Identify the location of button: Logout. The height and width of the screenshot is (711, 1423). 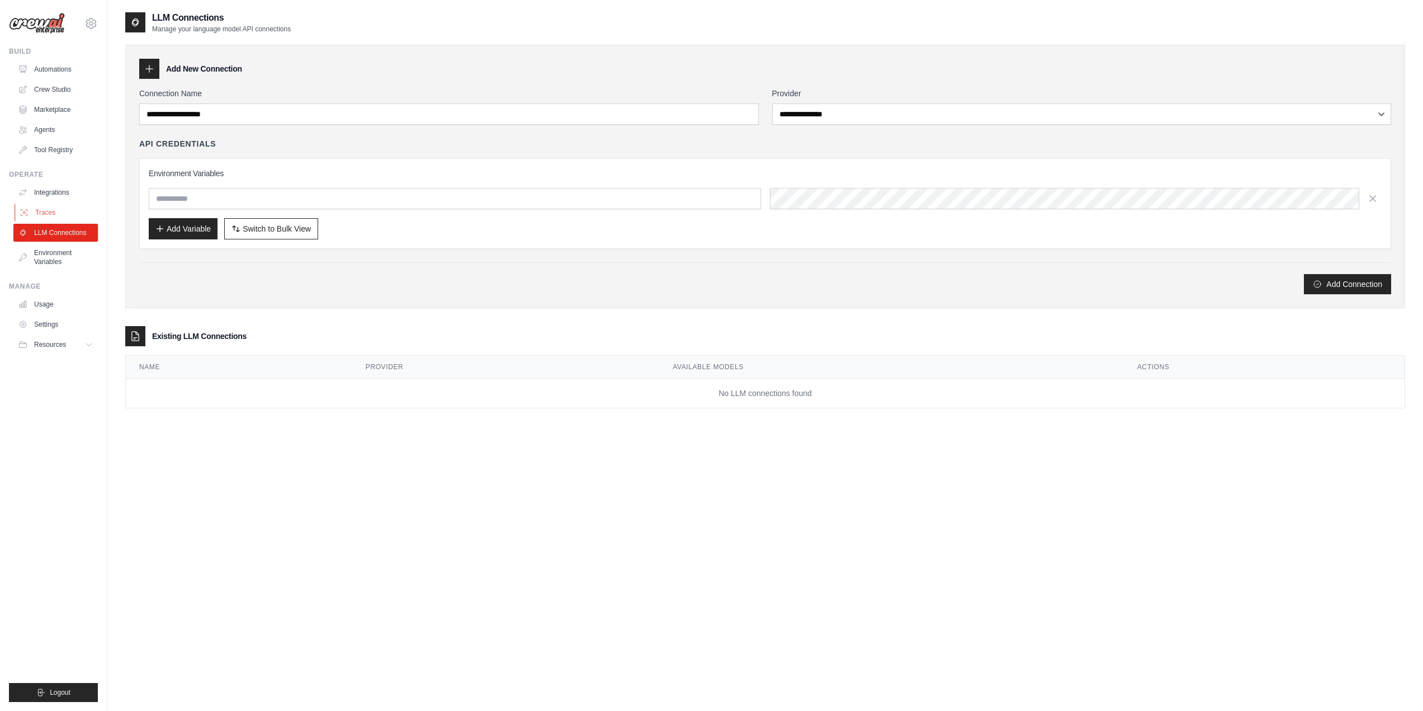
(53, 692).